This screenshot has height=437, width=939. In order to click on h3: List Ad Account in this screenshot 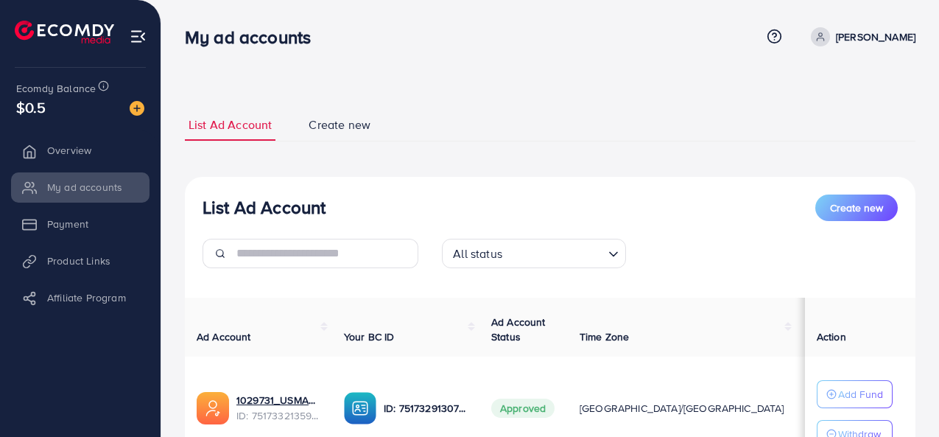, I will do `click(264, 207)`.